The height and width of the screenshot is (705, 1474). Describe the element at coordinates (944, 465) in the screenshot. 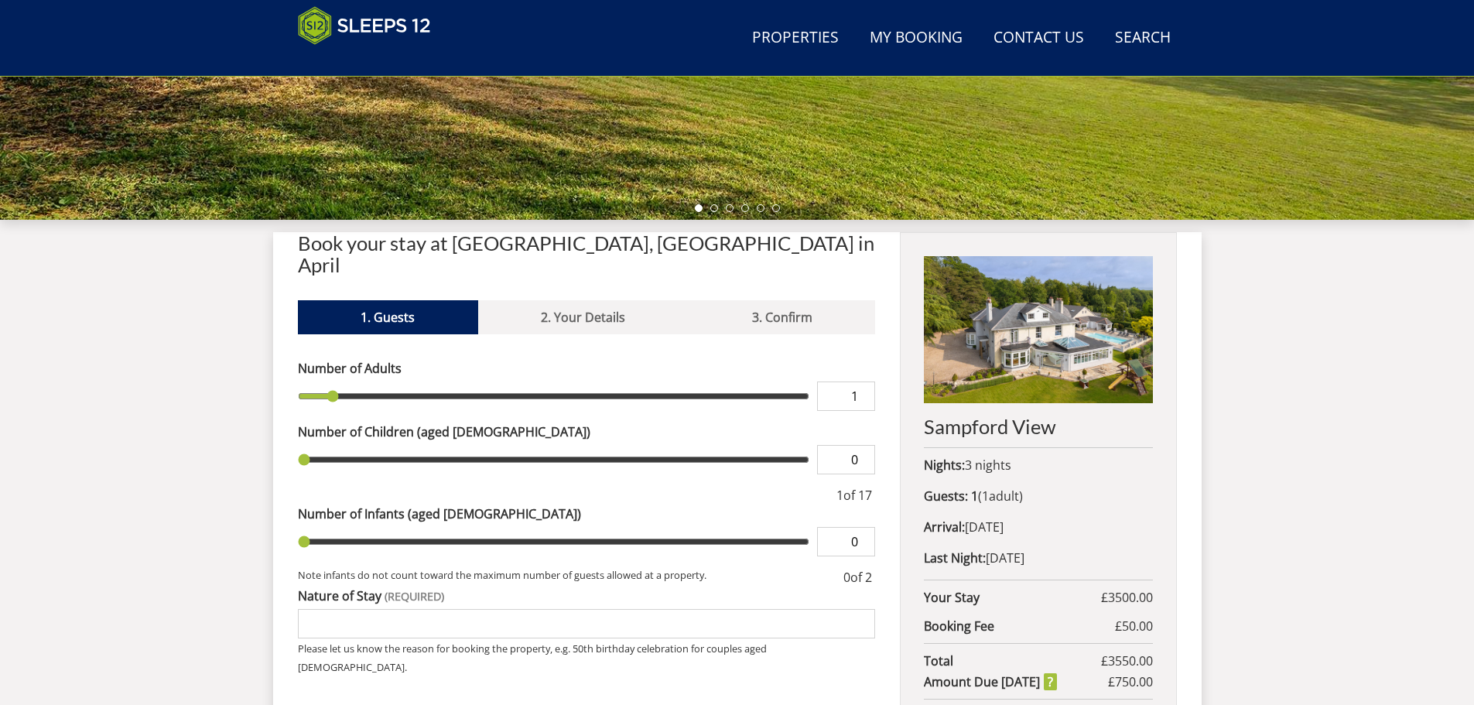

I see `strong: Nights:` at that location.